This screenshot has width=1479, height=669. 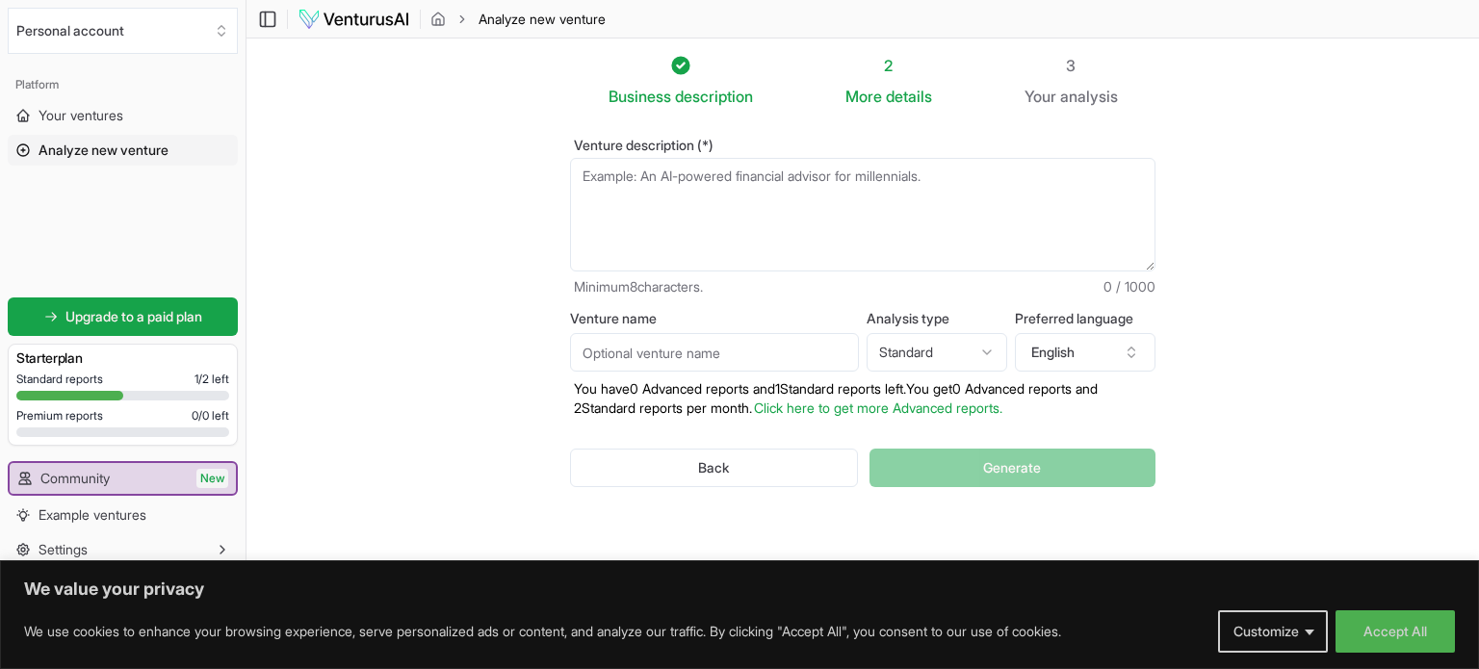 What do you see at coordinates (122, 515) in the screenshot?
I see `a: Example ventures` at bounding box center [122, 515].